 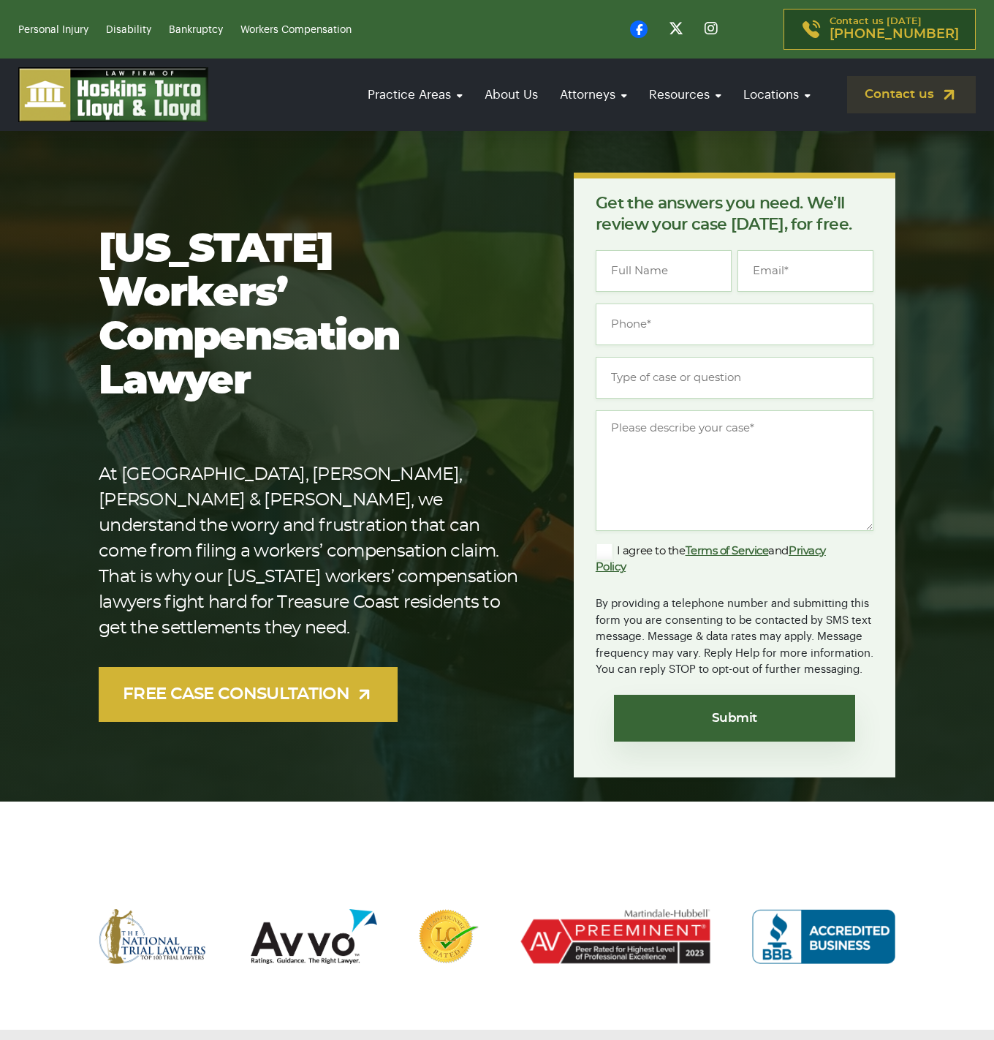 I want to click on img: Lead Counsel Rated, so click(x=448, y=936).